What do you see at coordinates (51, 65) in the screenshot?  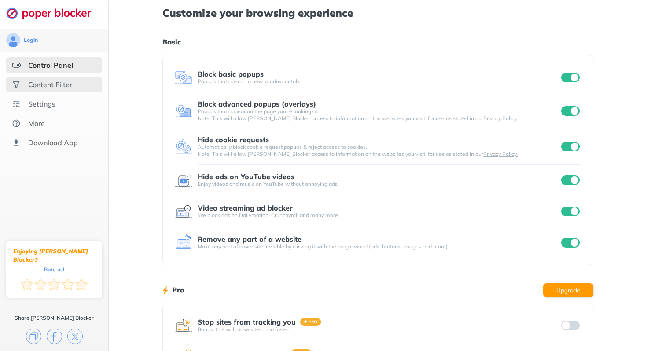 I see `div: Control Panel` at bounding box center [51, 65].